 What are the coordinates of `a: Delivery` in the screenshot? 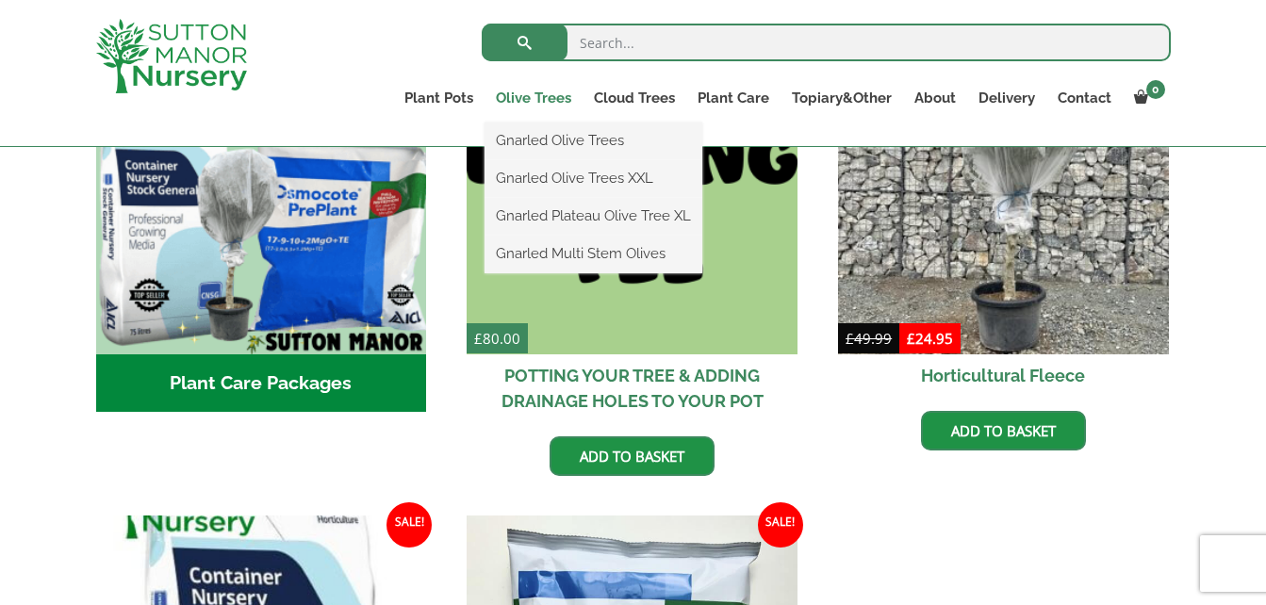 It's located at (1007, 98).